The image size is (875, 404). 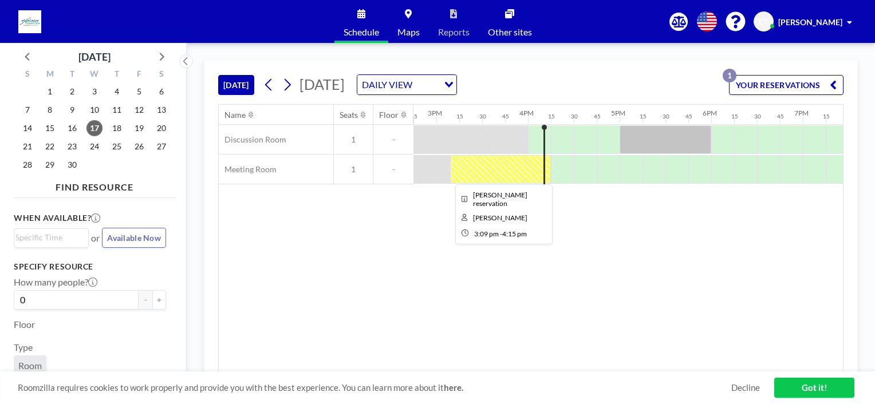 I want to click on a: Decline, so click(x=746, y=388).